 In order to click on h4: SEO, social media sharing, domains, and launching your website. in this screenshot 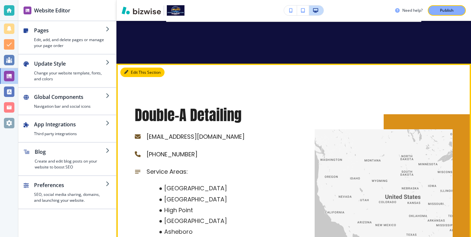, I will do `click(70, 198)`.